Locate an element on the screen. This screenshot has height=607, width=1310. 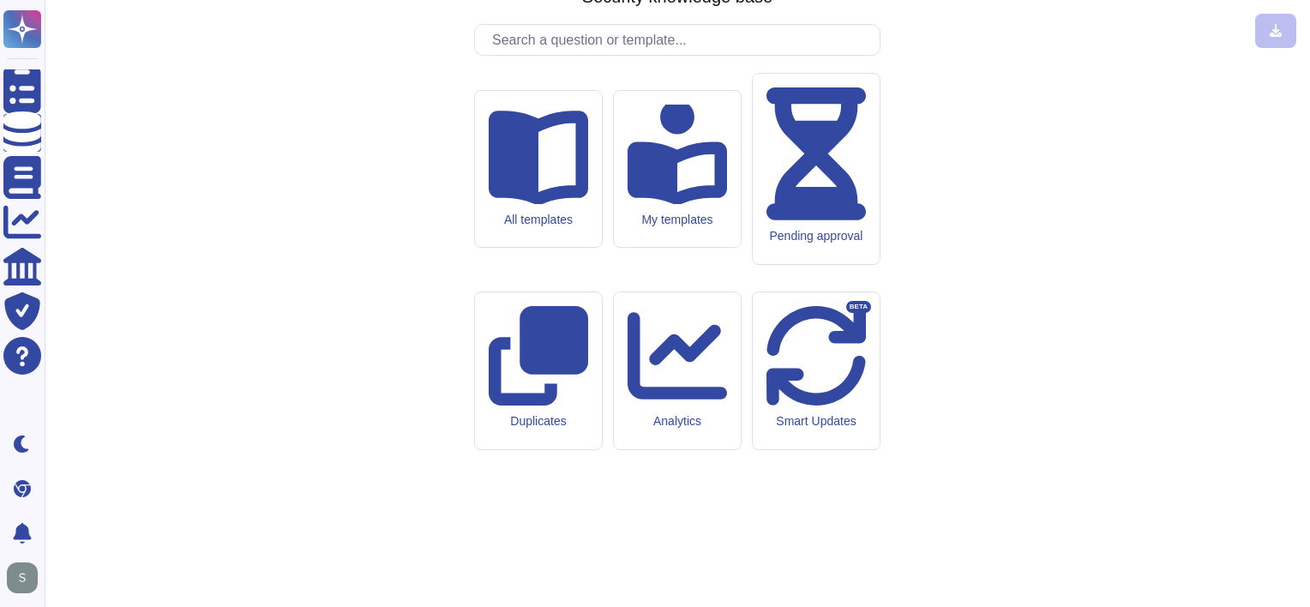
div: BETA is located at coordinates (858, 307).